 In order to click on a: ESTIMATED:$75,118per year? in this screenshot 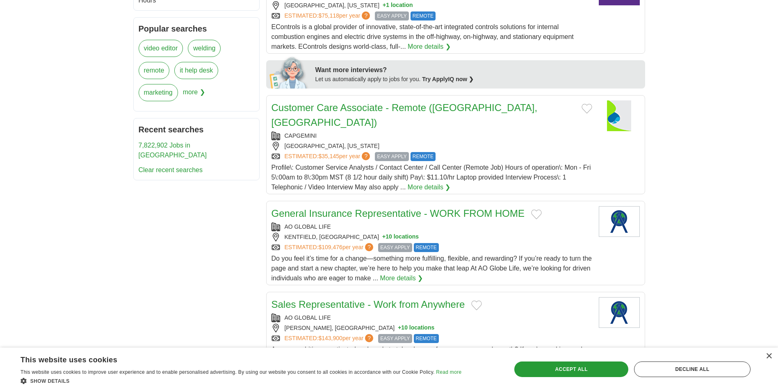, I will do `click(328, 16)`.